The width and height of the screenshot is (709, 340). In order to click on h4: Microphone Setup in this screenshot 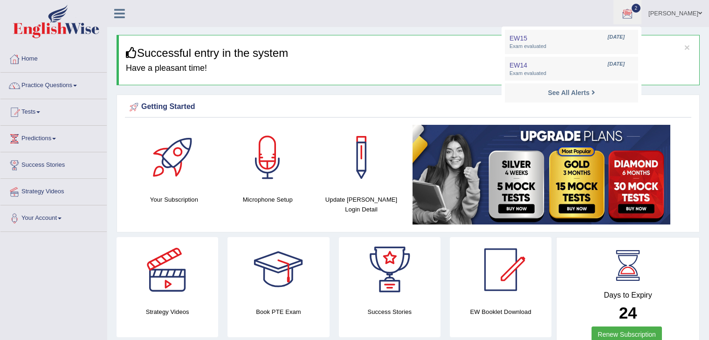, I will do `click(268, 200)`.